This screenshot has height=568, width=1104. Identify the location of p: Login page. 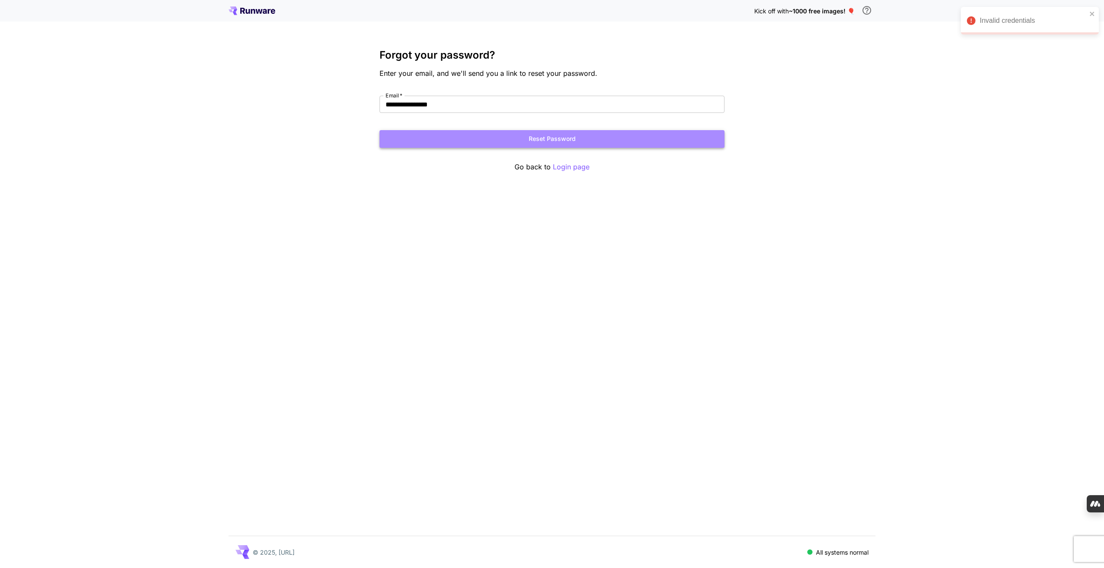
(571, 167).